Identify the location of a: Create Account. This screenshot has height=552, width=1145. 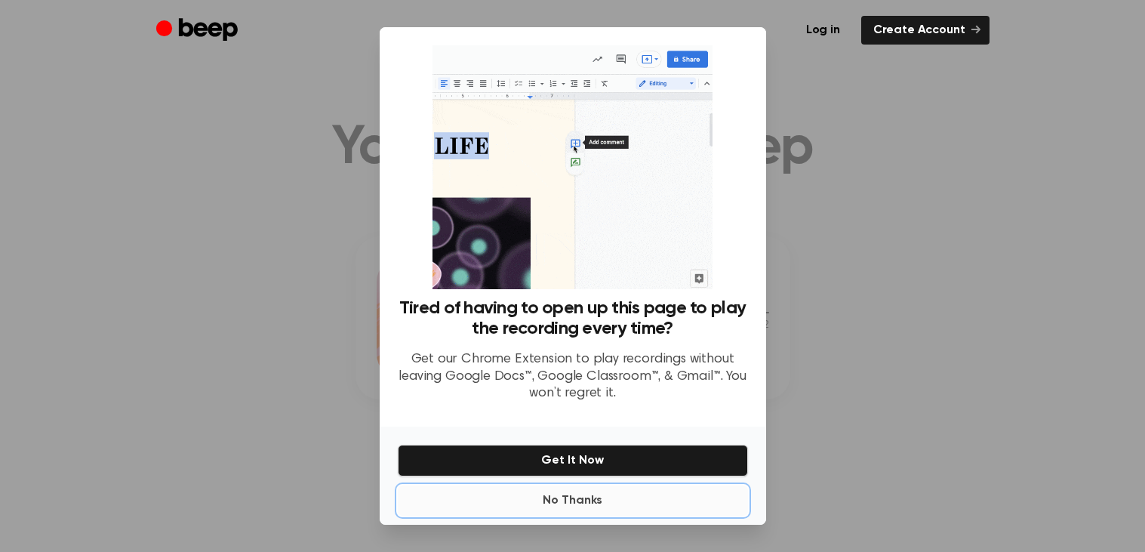
(925, 30).